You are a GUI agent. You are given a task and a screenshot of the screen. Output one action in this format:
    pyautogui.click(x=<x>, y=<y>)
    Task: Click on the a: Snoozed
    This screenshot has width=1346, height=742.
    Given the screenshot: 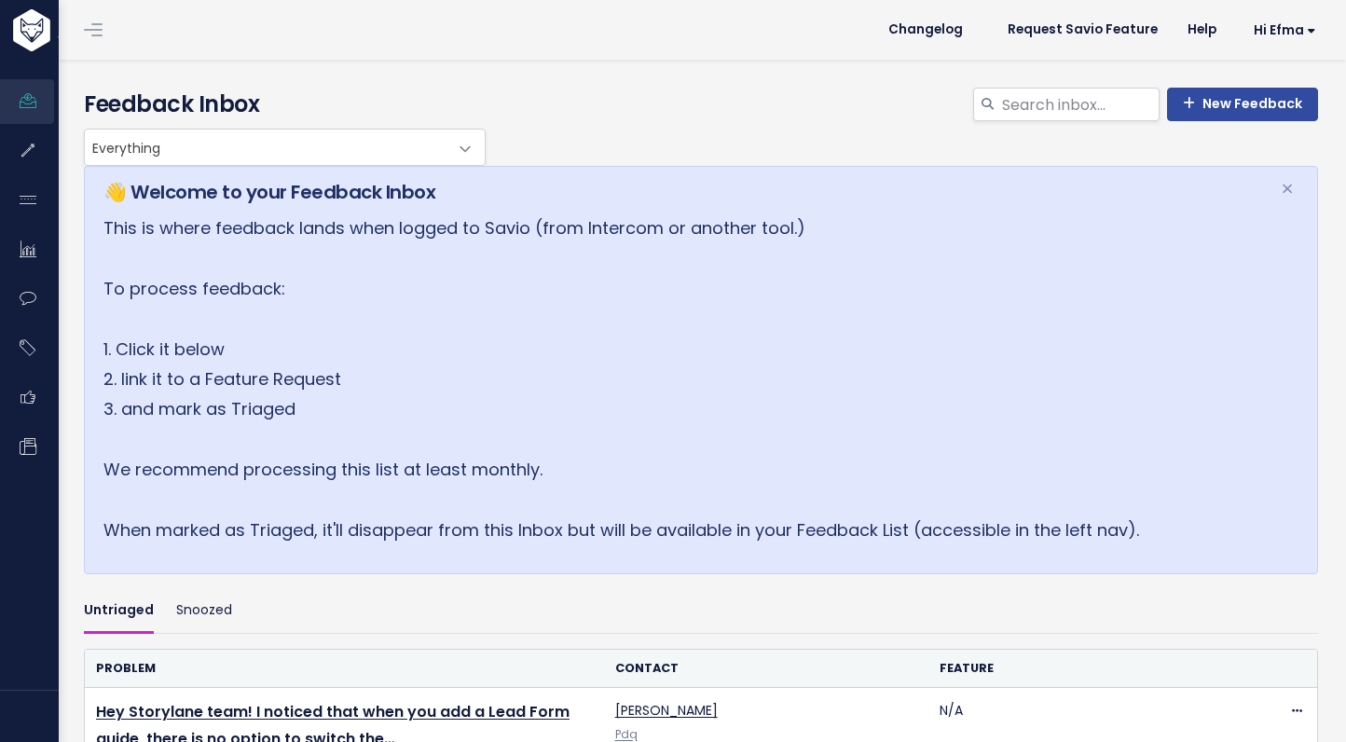 What is the action you would take?
    pyautogui.click(x=204, y=610)
    